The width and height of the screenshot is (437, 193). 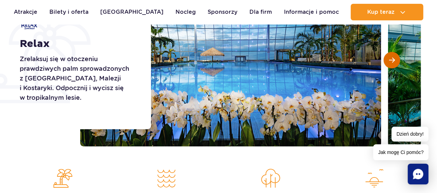 What do you see at coordinates (26, 12) in the screenshot?
I see `a: Atrakcje` at bounding box center [26, 12].